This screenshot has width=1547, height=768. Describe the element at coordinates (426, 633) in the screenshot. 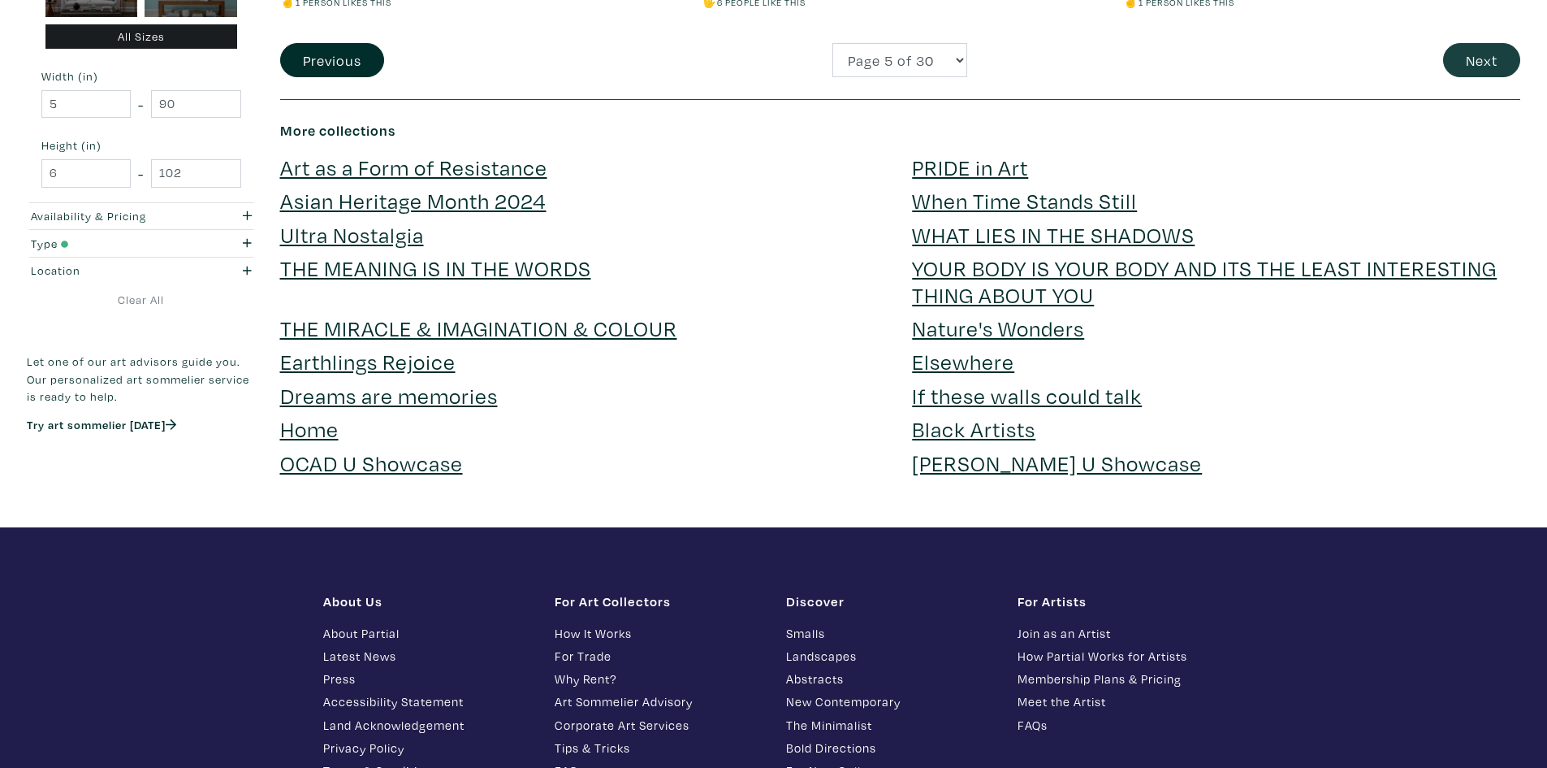

I see `a: About Partial` at that location.